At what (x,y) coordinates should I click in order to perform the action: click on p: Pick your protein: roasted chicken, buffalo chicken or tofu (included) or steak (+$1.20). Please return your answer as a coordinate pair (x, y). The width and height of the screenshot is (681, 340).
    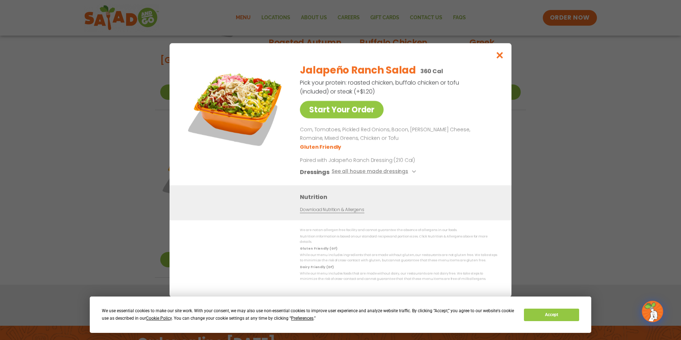
    Looking at the image, I should click on (380, 87).